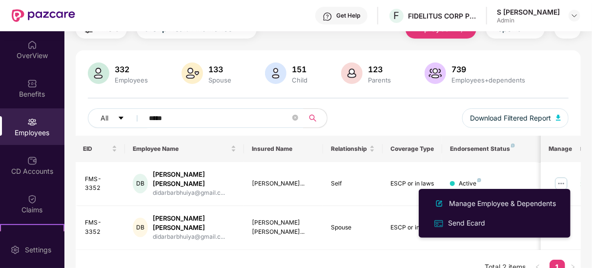 This screenshot has height=268, width=592. I want to click on img: svg+xml;base64,PHN2ZyBpZD0iSG9tZSIgeG1sbnM9Imh0dHA6Ly93d3cudzMub3JnLzIwMDAvc3ZnIiB3aWR0aD0iMjAiIG..., so click(32, 45).